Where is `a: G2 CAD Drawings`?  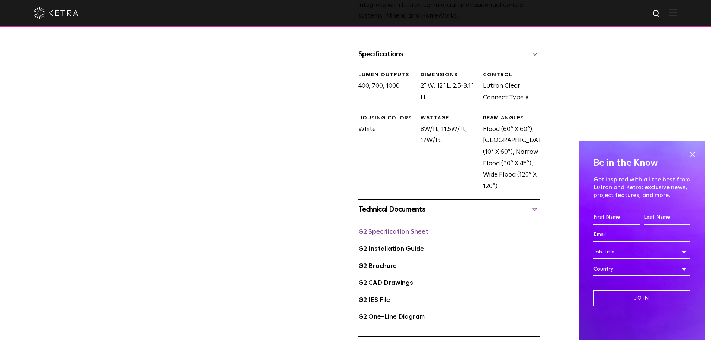
a: G2 CAD Drawings is located at coordinates (386, 283).